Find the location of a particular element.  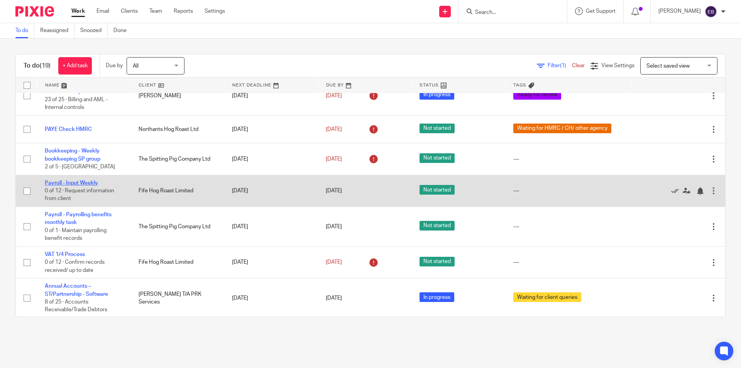

img: Pixie is located at coordinates (35, 11).